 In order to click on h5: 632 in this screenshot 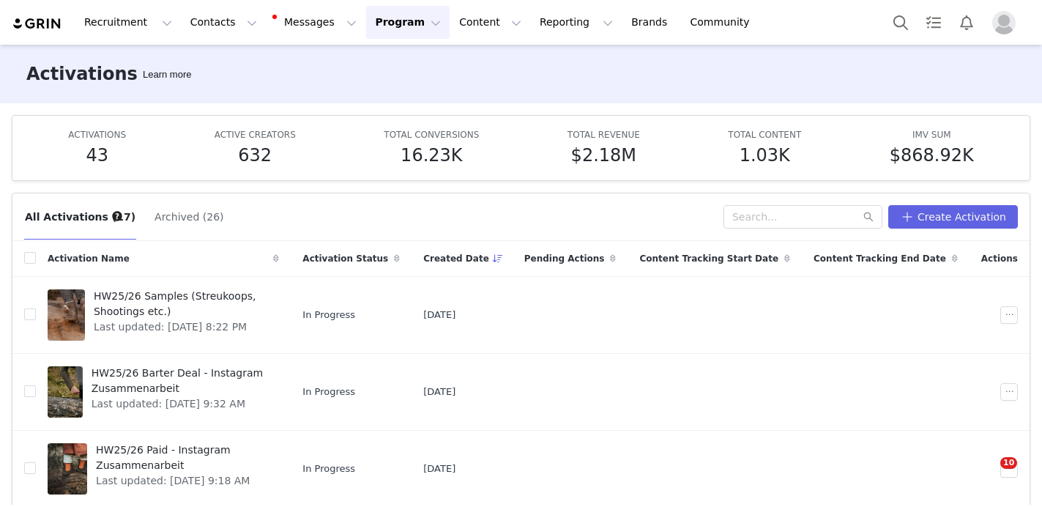, I will do `click(255, 155)`.